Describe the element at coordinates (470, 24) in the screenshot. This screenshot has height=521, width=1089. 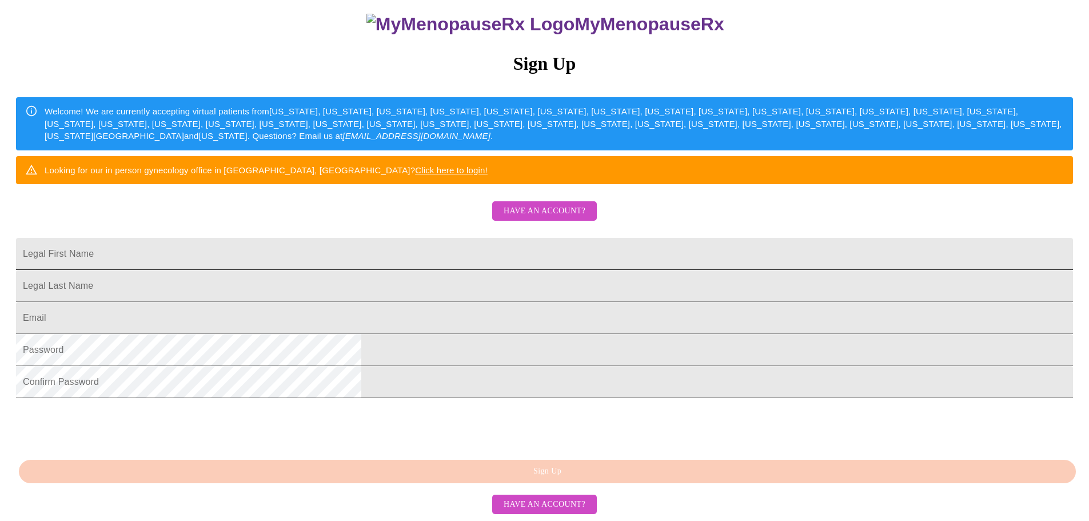
I see `img: MyMenopauseRx Logo` at that location.